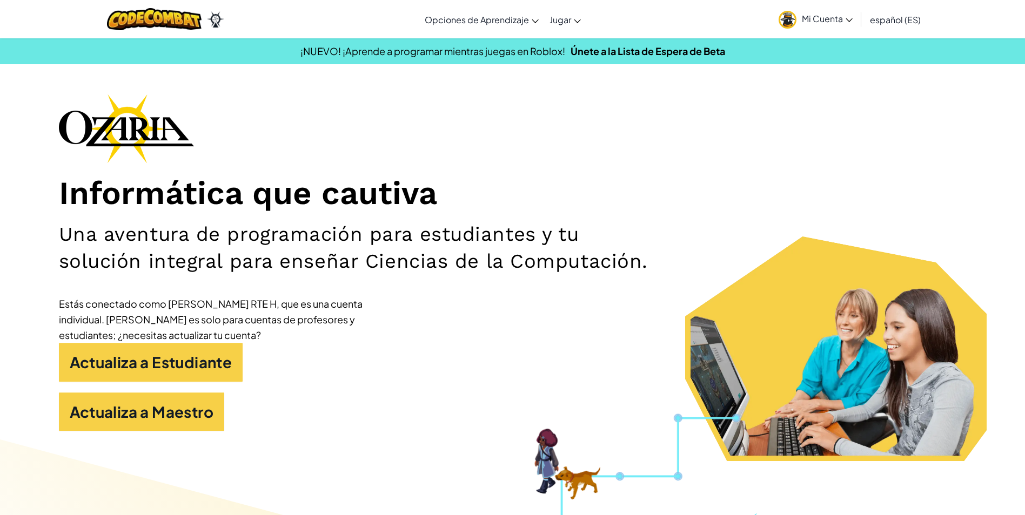 This screenshot has height=515, width=1025. Describe the element at coordinates (216, 19) in the screenshot. I see `img: Ozaria` at that location.